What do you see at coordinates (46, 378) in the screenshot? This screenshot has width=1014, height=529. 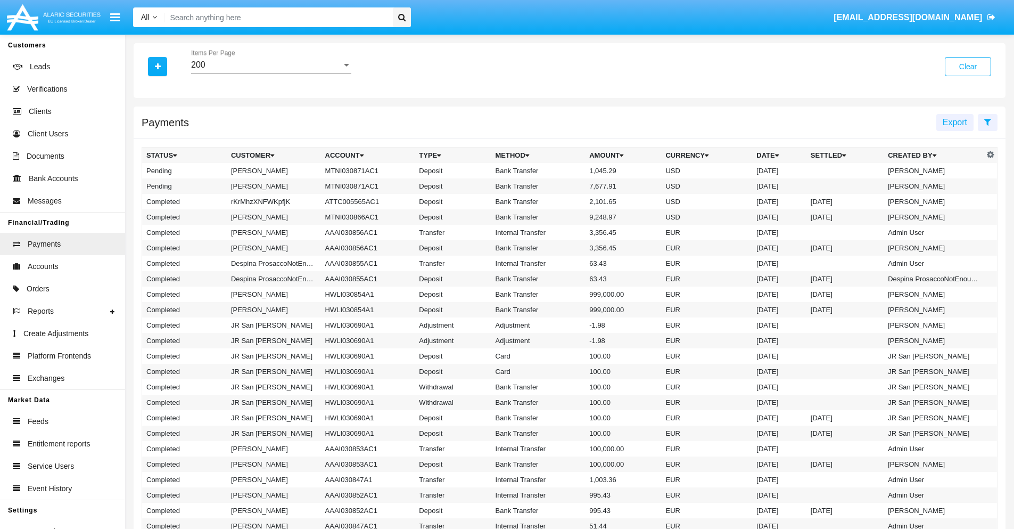 I see `span: Exchanges` at bounding box center [46, 378].